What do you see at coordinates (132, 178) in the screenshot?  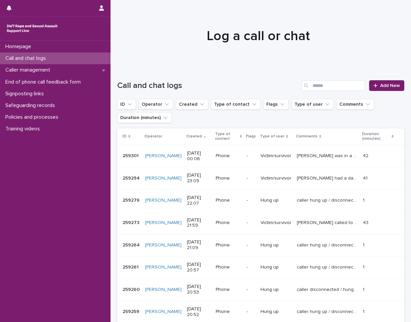 I see `p: 259294` at bounding box center [132, 178].